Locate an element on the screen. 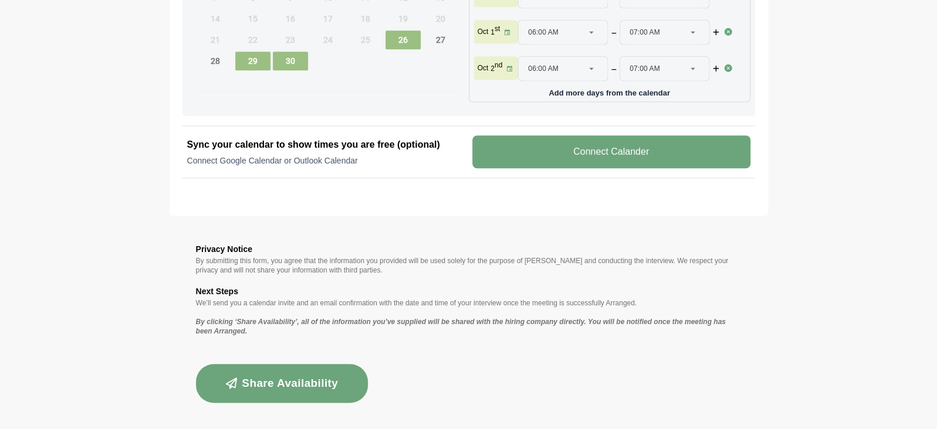 The height and width of the screenshot is (429, 937). span: Wednesday, September 24, 2025 is located at coordinates (328, 40).